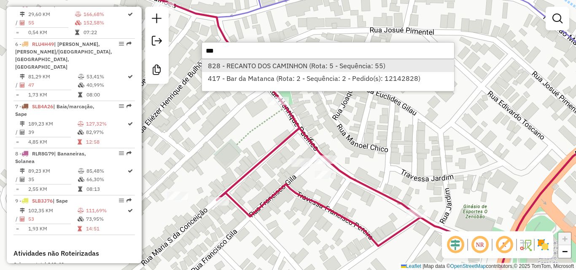 The width and height of the screenshot is (576, 270). What do you see at coordinates (130, 211) in the screenshot?
I see `i: Rota otimizada` at bounding box center [130, 211].